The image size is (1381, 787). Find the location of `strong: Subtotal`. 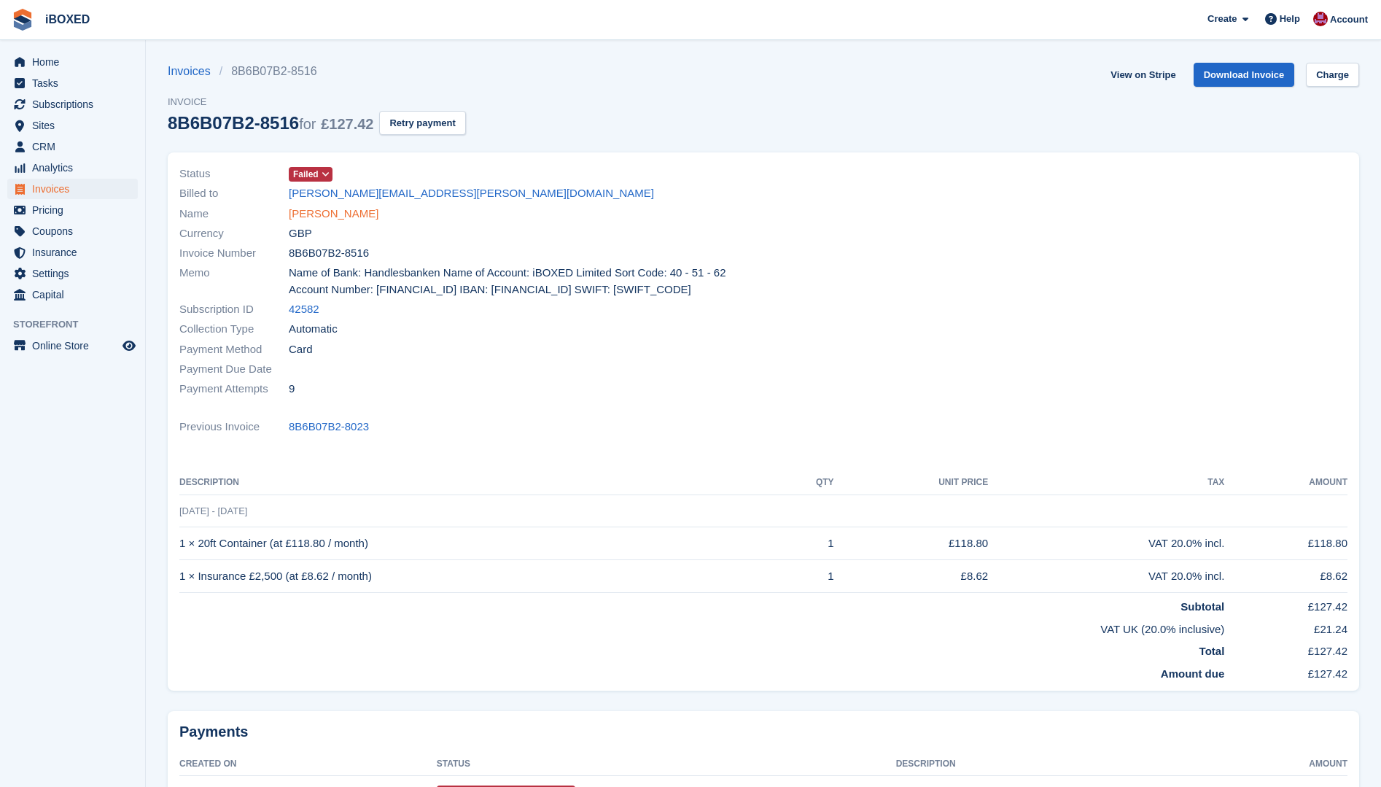

strong: Subtotal is located at coordinates (1202, 606).